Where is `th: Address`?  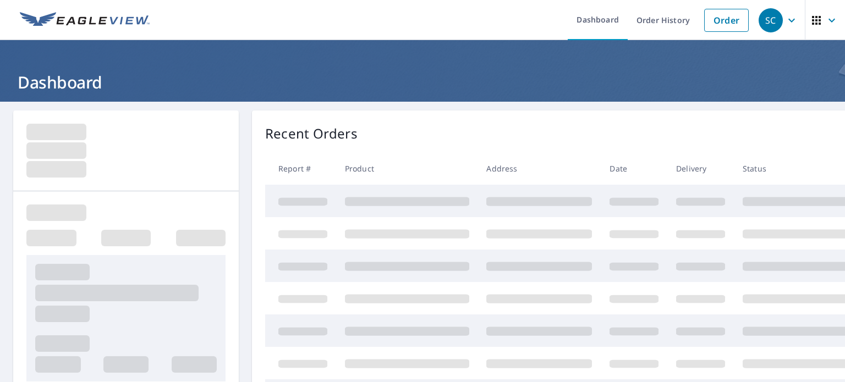 th: Address is located at coordinates (539, 168).